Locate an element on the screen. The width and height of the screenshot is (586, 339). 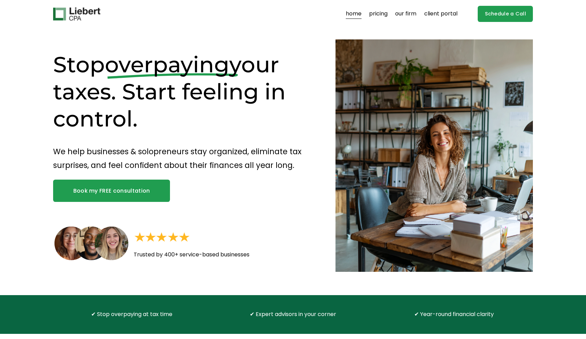
a: home is located at coordinates (354, 14).